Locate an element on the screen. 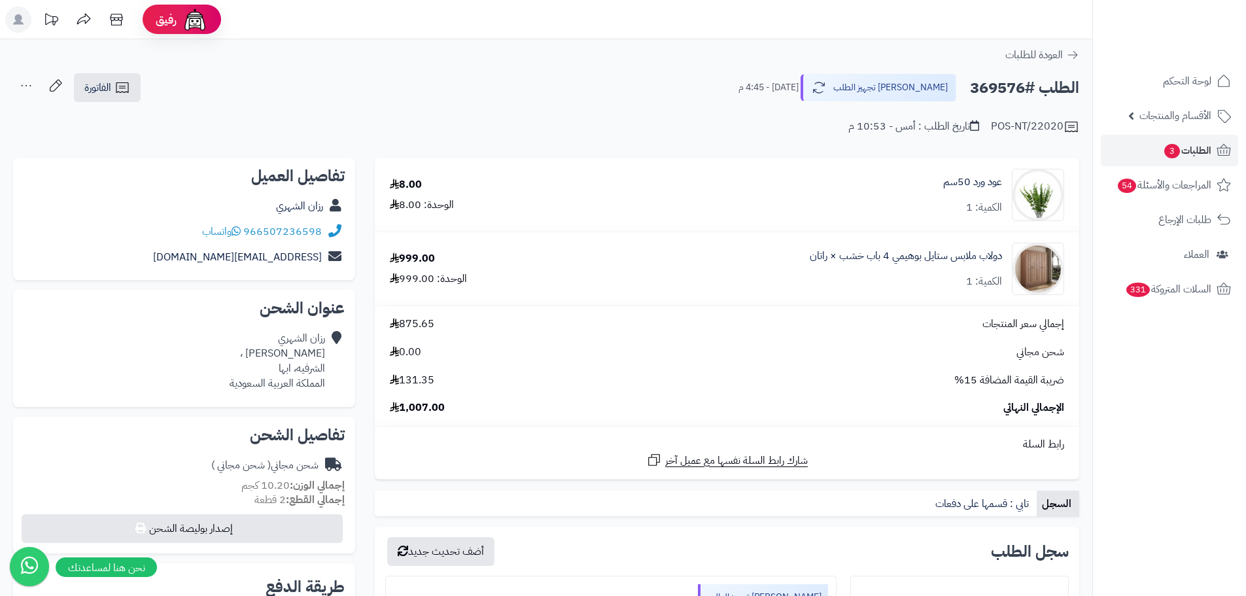 The width and height of the screenshot is (1246, 596). span: الإجمالي النهائي is located at coordinates (1033, 407).